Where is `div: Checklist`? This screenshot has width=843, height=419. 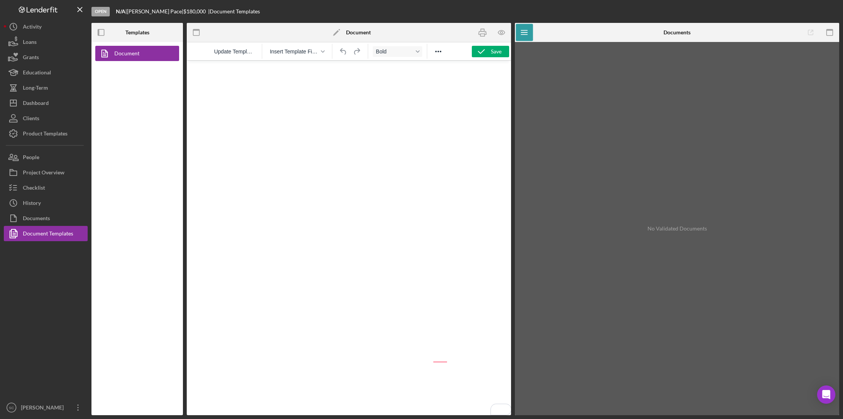 div: Checklist is located at coordinates (34, 188).